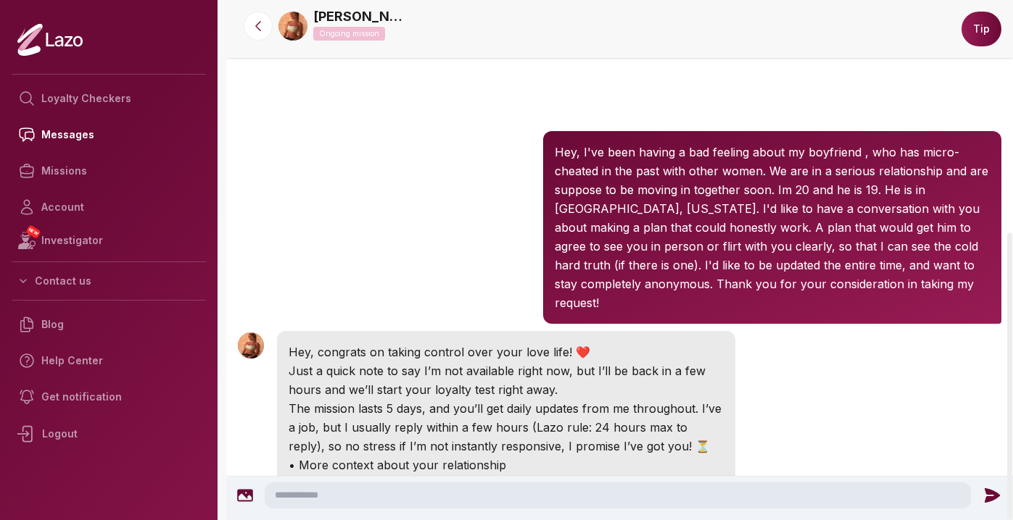 The height and width of the screenshot is (520, 1013). I want to click on p: Ongoing mission, so click(349, 33).